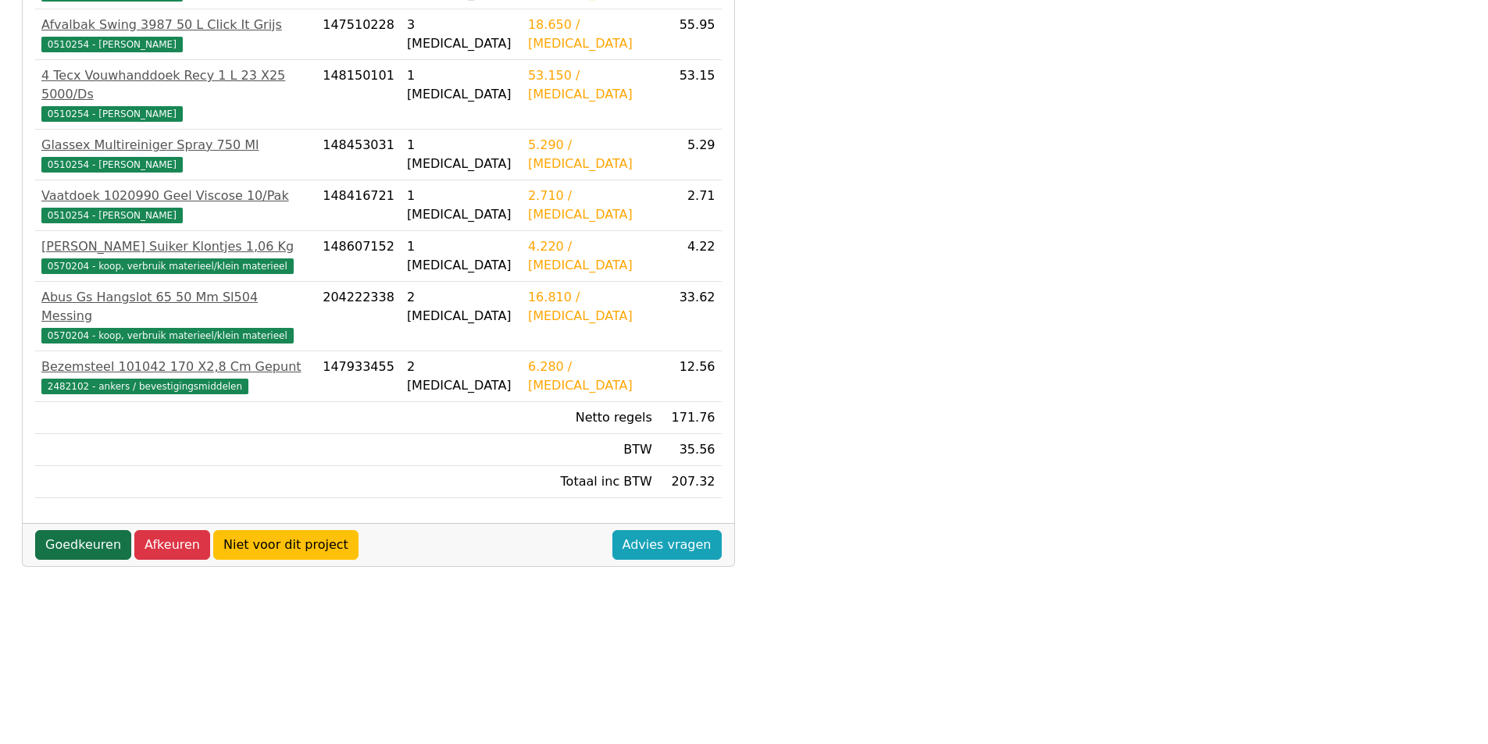  Describe the element at coordinates (359, 377) in the screenshot. I see `td: 147933455` at that location.